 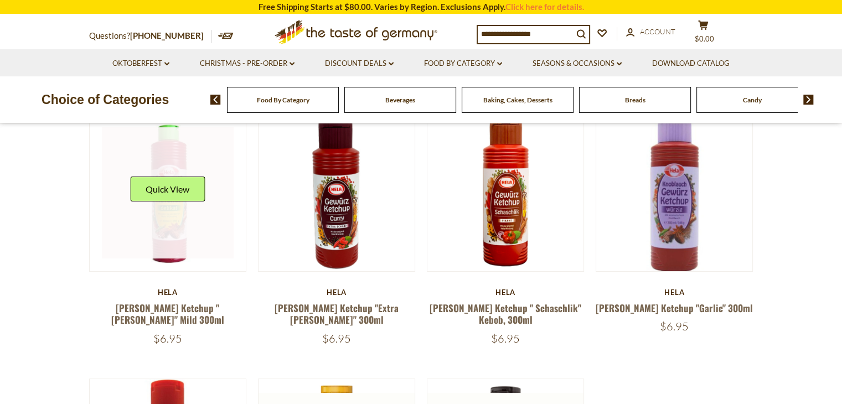 I want to click on span: Account, so click(x=658, y=32).